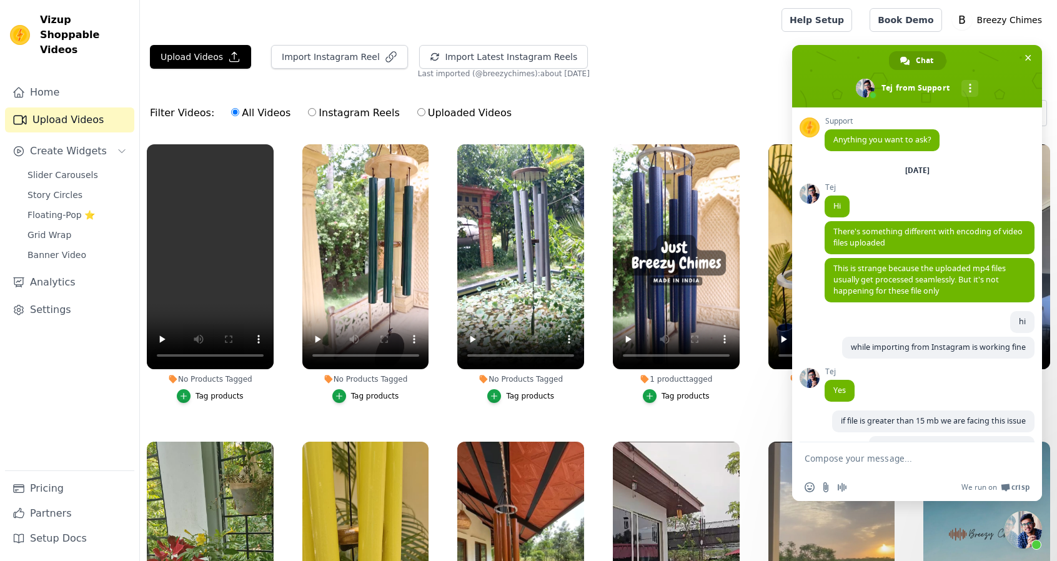  What do you see at coordinates (464, 113) in the screenshot?
I see `label: Uploaded Videos` at bounding box center [464, 113].